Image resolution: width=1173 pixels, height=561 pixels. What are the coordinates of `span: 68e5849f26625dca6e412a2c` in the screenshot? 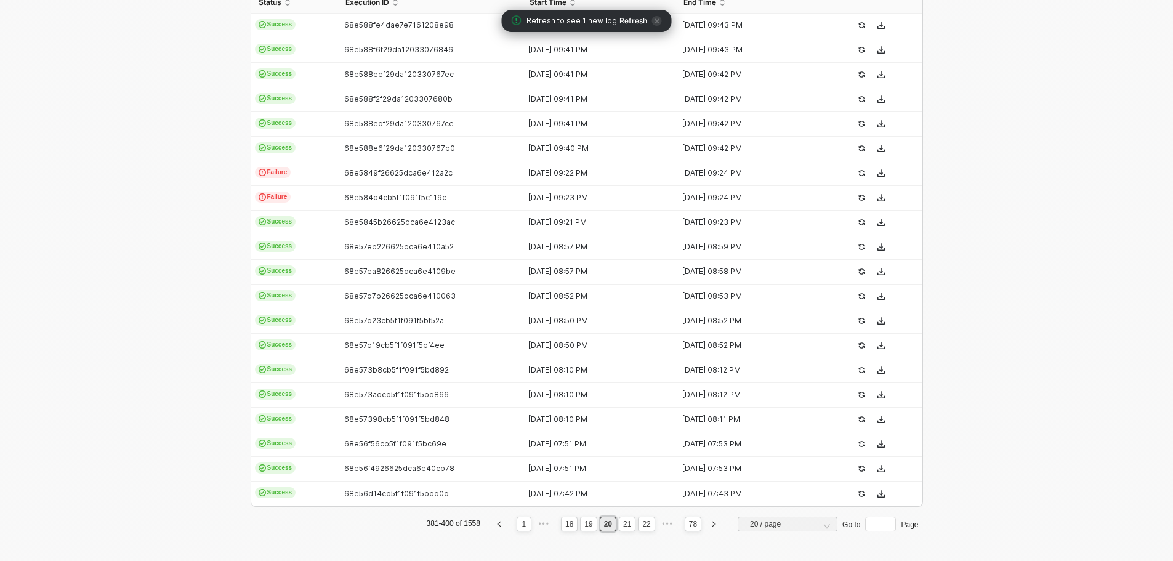 It's located at (398, 172).